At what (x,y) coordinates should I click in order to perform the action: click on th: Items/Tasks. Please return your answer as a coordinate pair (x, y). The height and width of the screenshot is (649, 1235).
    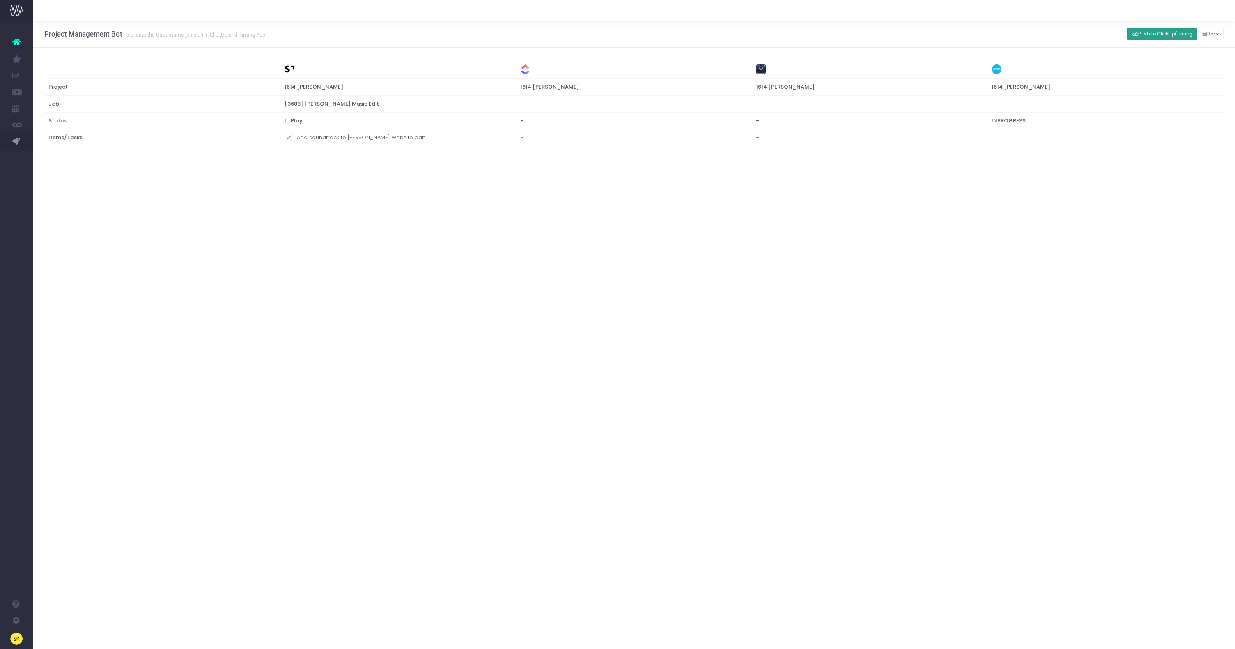
    Looking at the image, I should click on (163, 139).